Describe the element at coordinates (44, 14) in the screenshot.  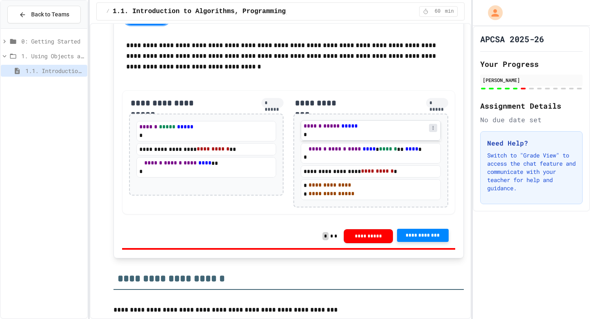
I see `button: Back to Teams` at that location.